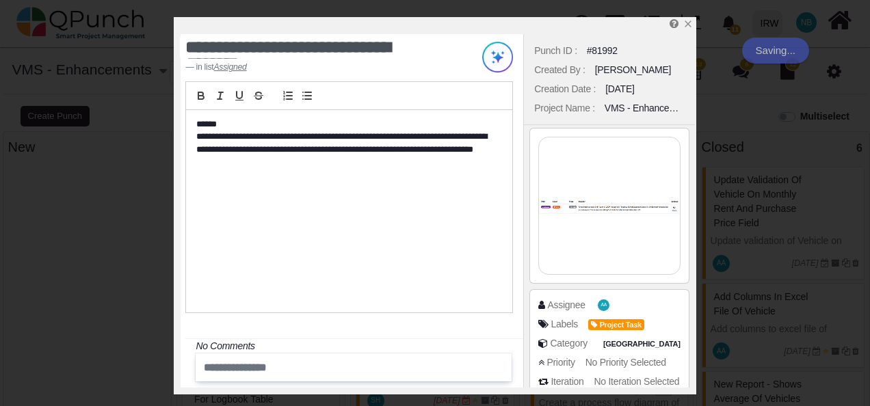 The image size is (870, 406). I want to click on div: Project Name :, so click(564, 108).